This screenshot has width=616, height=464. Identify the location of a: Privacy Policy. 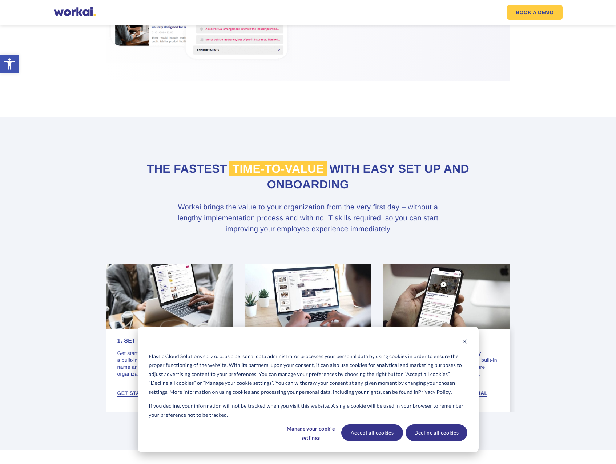
(435, 392).